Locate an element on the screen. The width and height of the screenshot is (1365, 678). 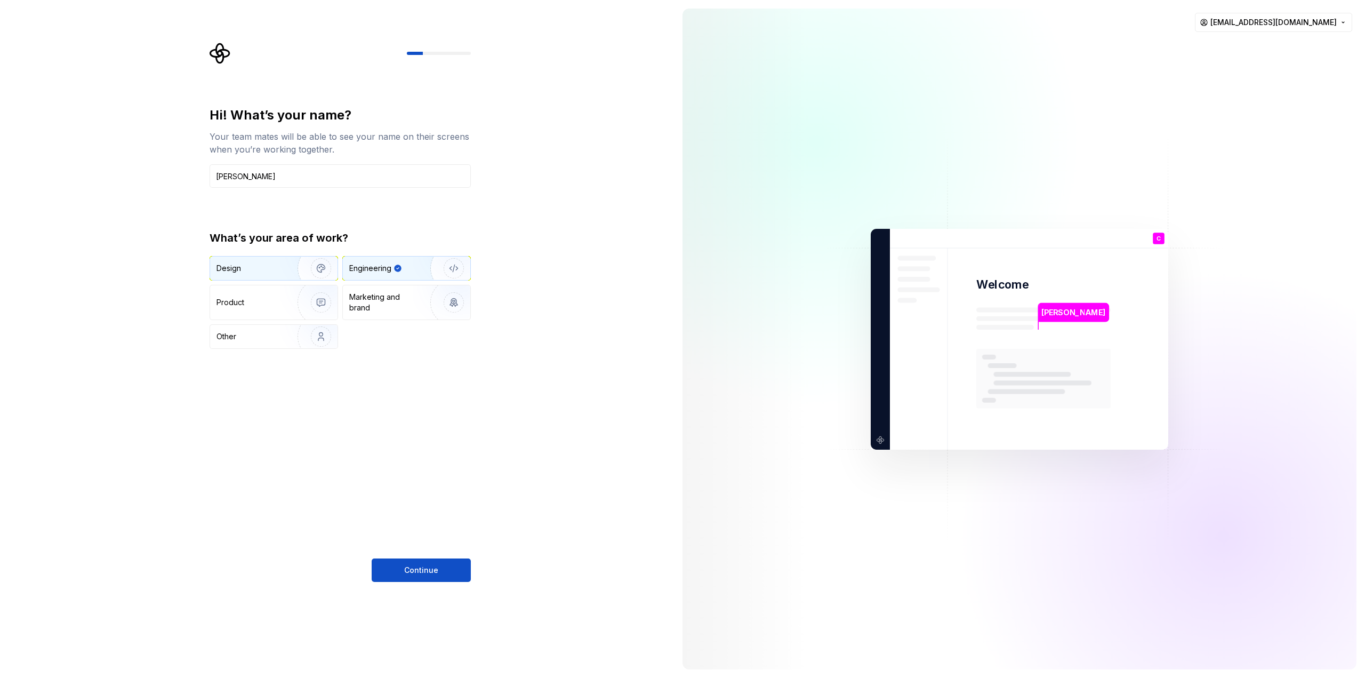
div: Hi! What’s your name? is located at coordinates (340, 115).